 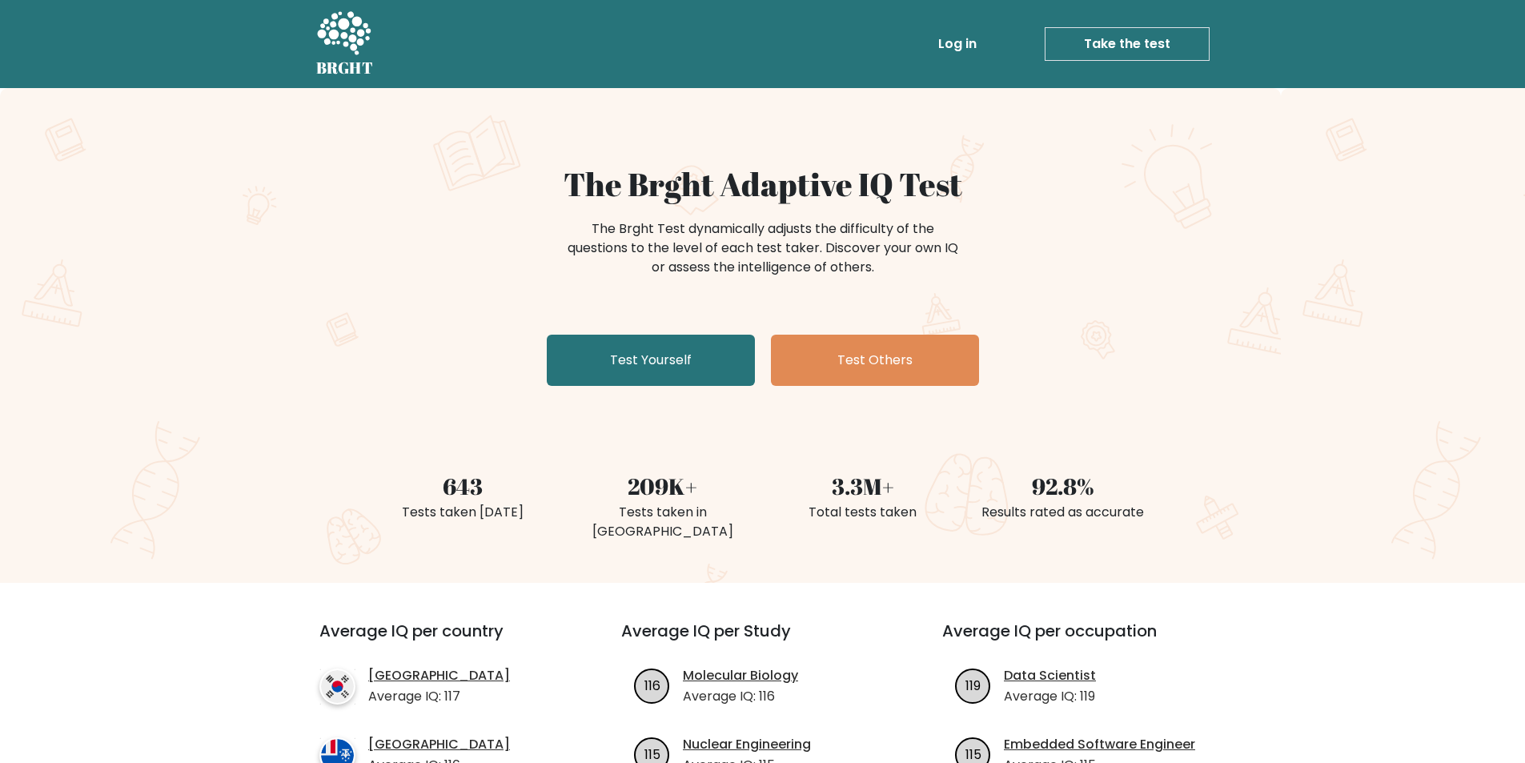 I want to click on a: Nuclear Engineering, so click(x=747, y=744).